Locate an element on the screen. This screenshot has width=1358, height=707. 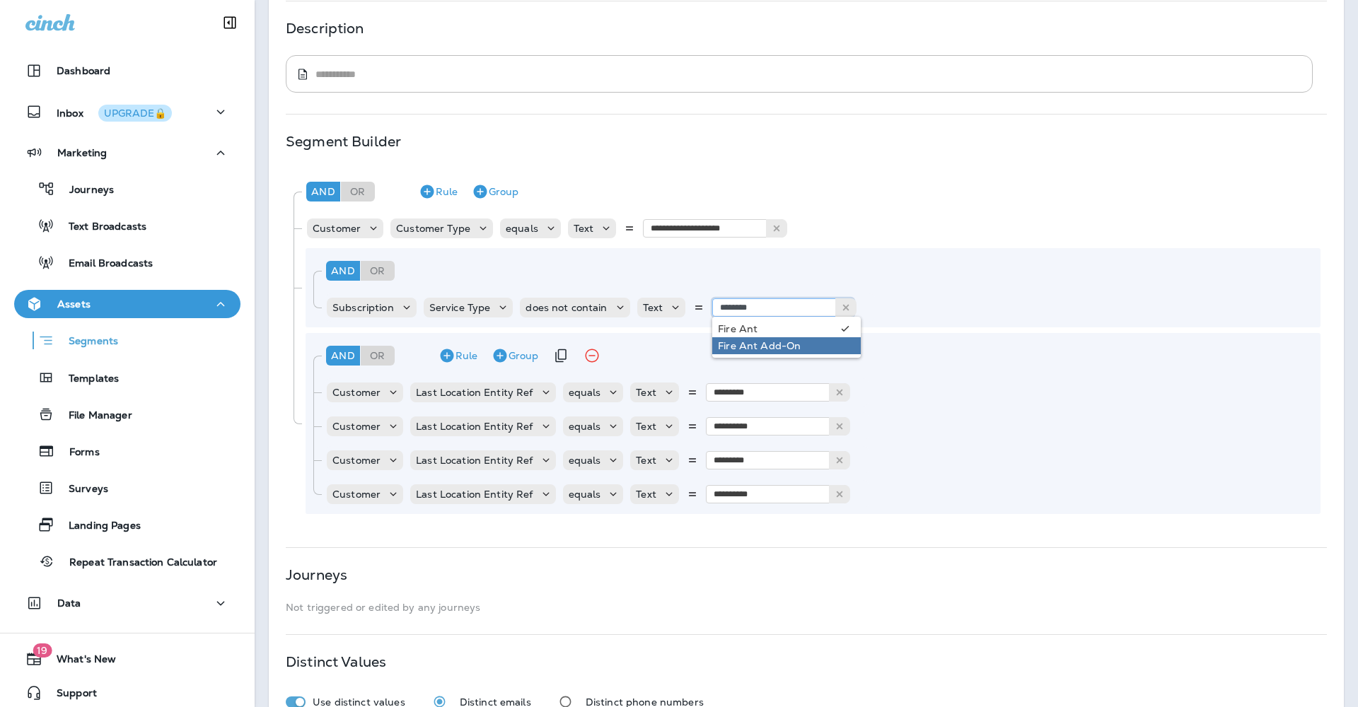
button: Text Broadcasts is located at coordinates (127, 226).